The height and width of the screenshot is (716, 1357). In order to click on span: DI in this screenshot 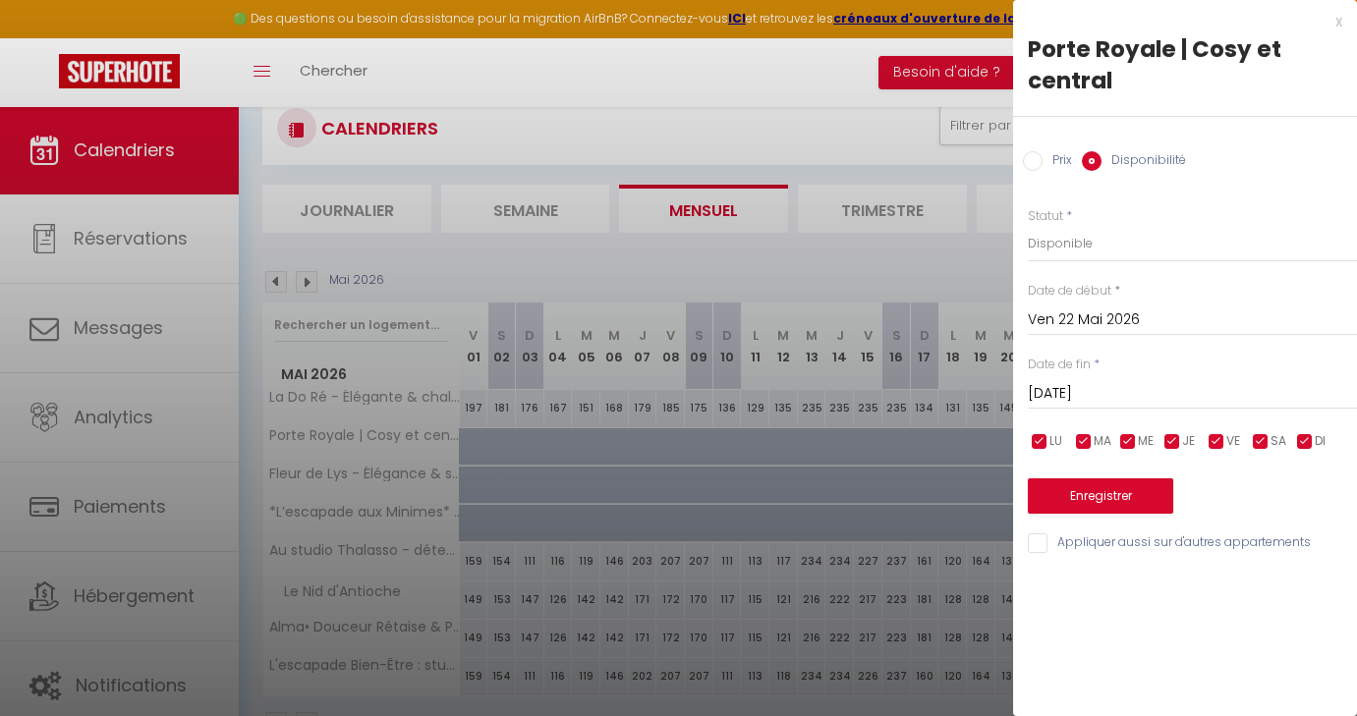, I will do `click(1320, 441)`.